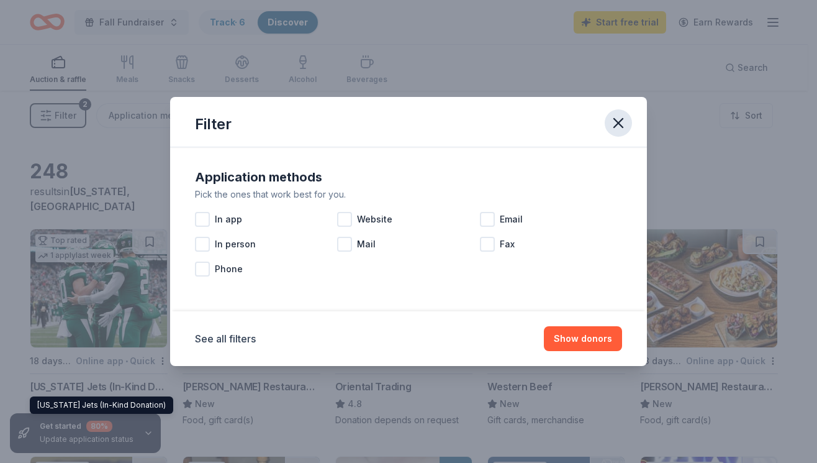  Describe the element at coordinates (229, 269) in the screenshot. I see `span: Phone` at that location.